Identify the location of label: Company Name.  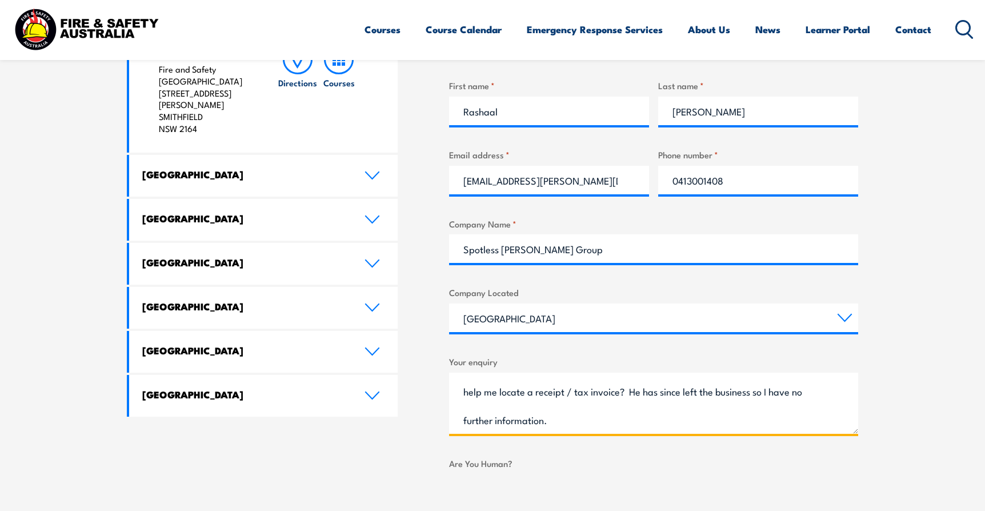
(654, 223).